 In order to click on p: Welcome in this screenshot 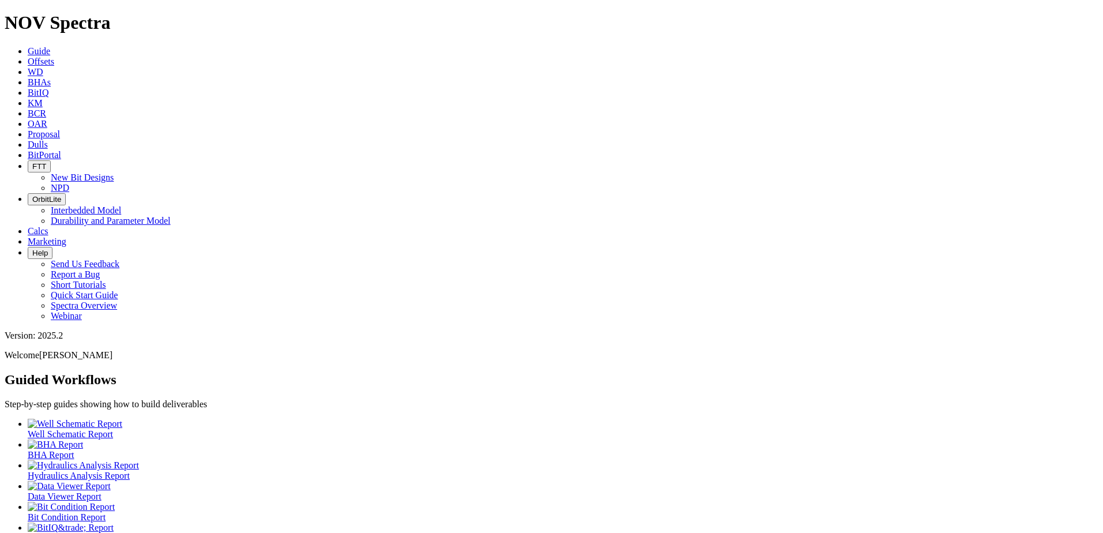, I will do `click(551, 355)`.